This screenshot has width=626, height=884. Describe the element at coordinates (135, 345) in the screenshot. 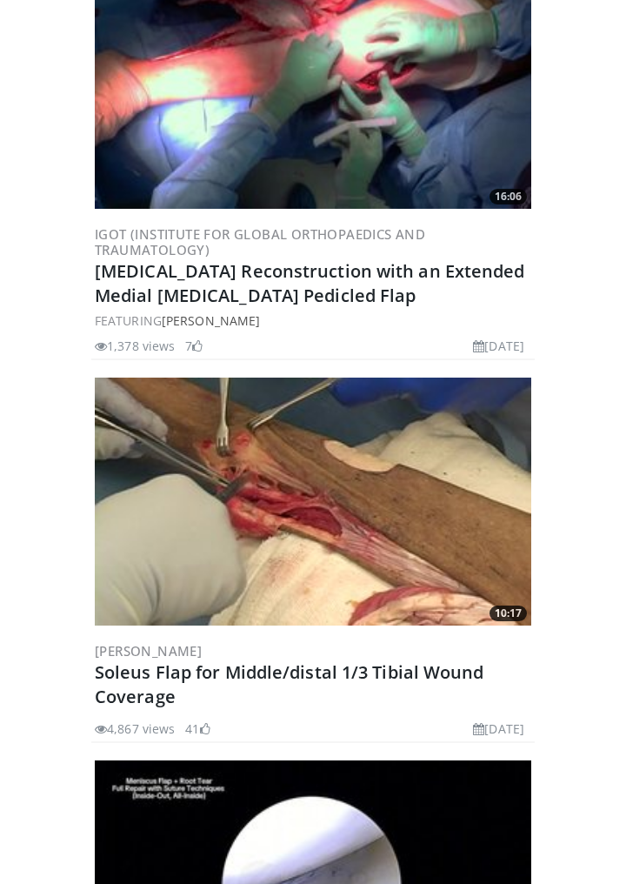

I see `li: 1,378 views` at that location.